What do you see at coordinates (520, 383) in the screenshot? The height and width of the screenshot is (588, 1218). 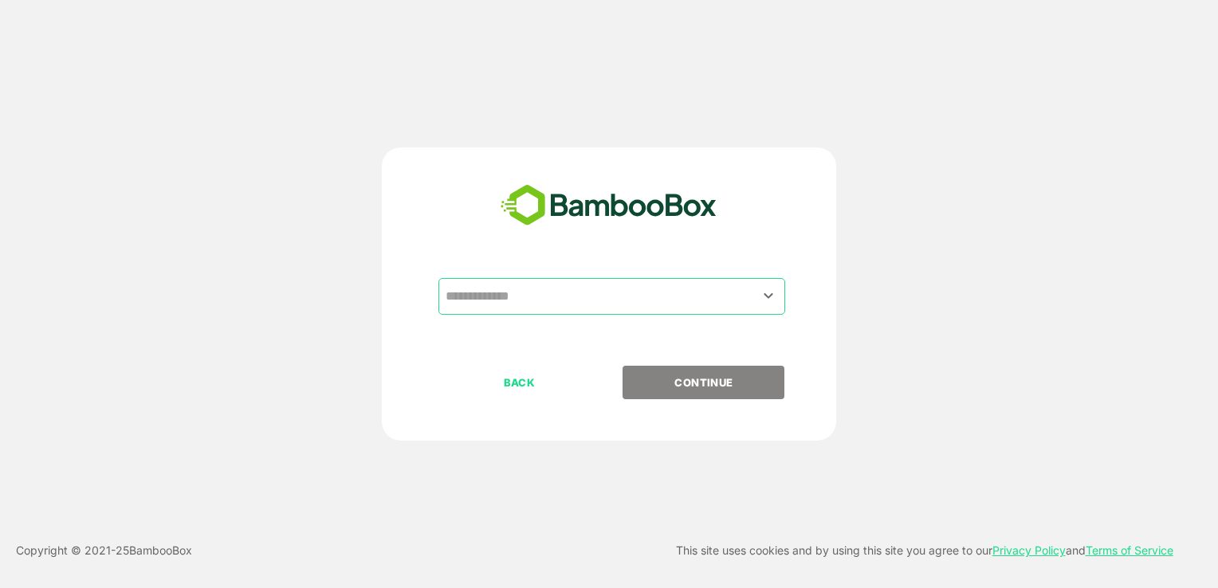 I see `p: BACK` at bounding box center [520, 383].